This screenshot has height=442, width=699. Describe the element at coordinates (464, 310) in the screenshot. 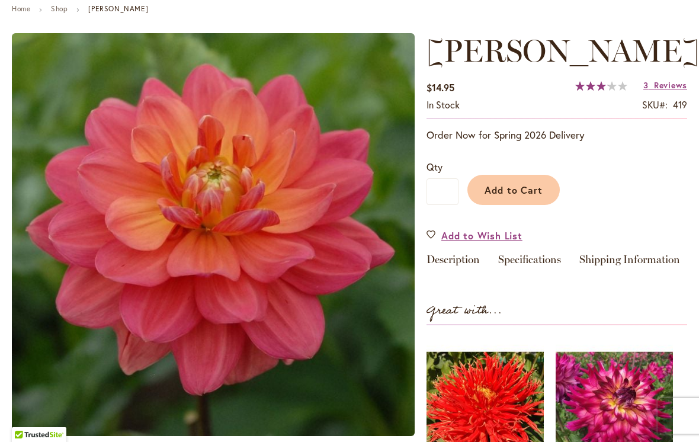

I see `strong: Great with...` at that location.